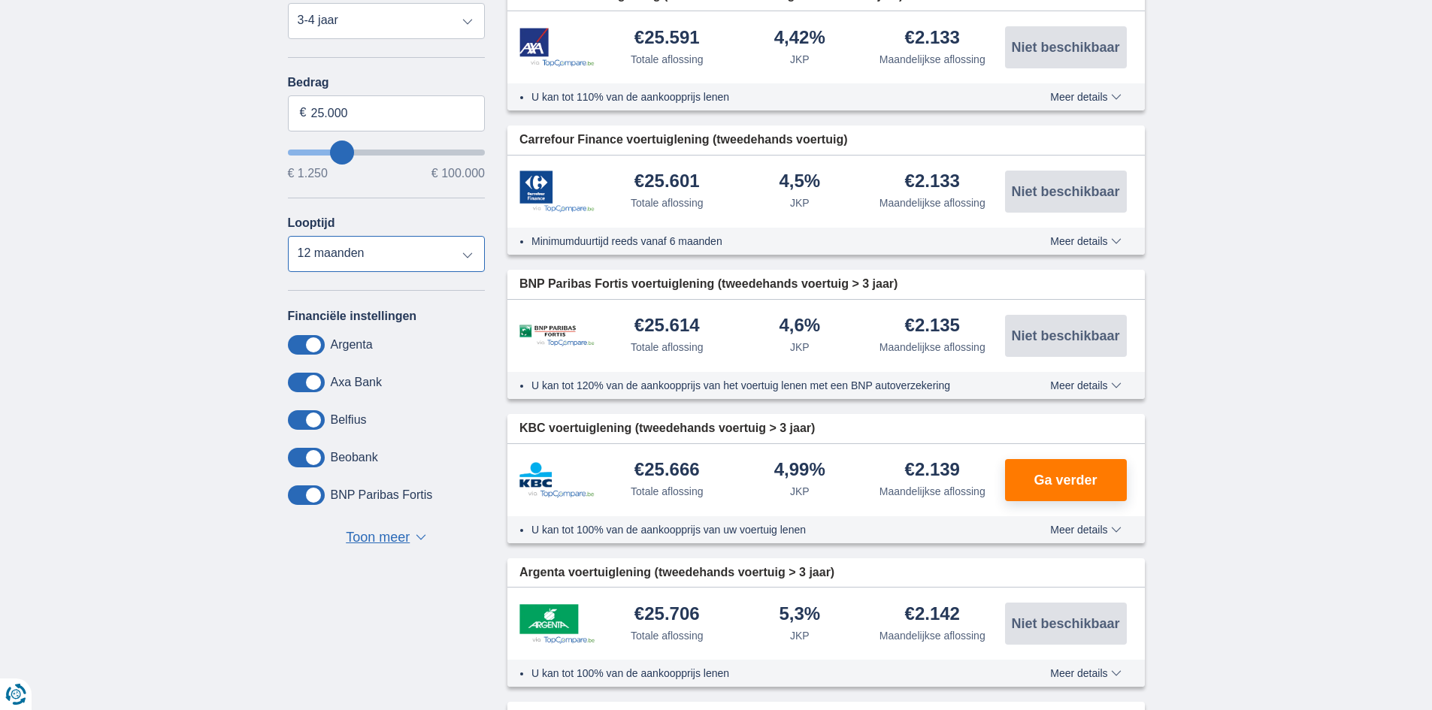 This screenshot has width=1432, height=710. Describe the element at coordinates (557, 624) in the screenshot. I see `img: product.pl.alt Argenta` at that location.